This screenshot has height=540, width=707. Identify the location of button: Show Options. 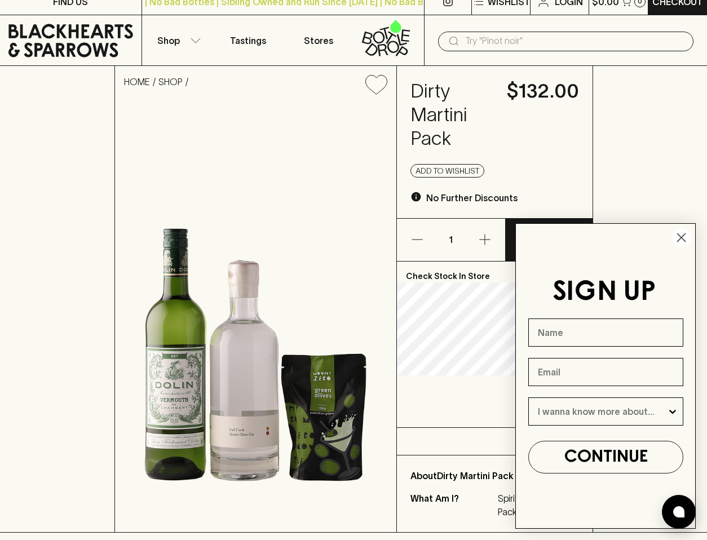
(673, 412).